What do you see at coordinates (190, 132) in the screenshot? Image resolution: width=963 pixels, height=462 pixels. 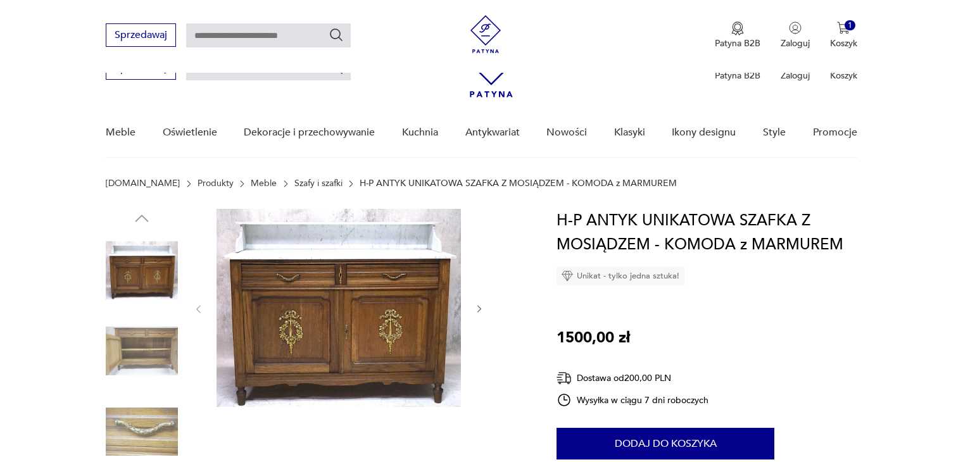 I see `a: Oświetlenie` at bounding box center [190, 132].